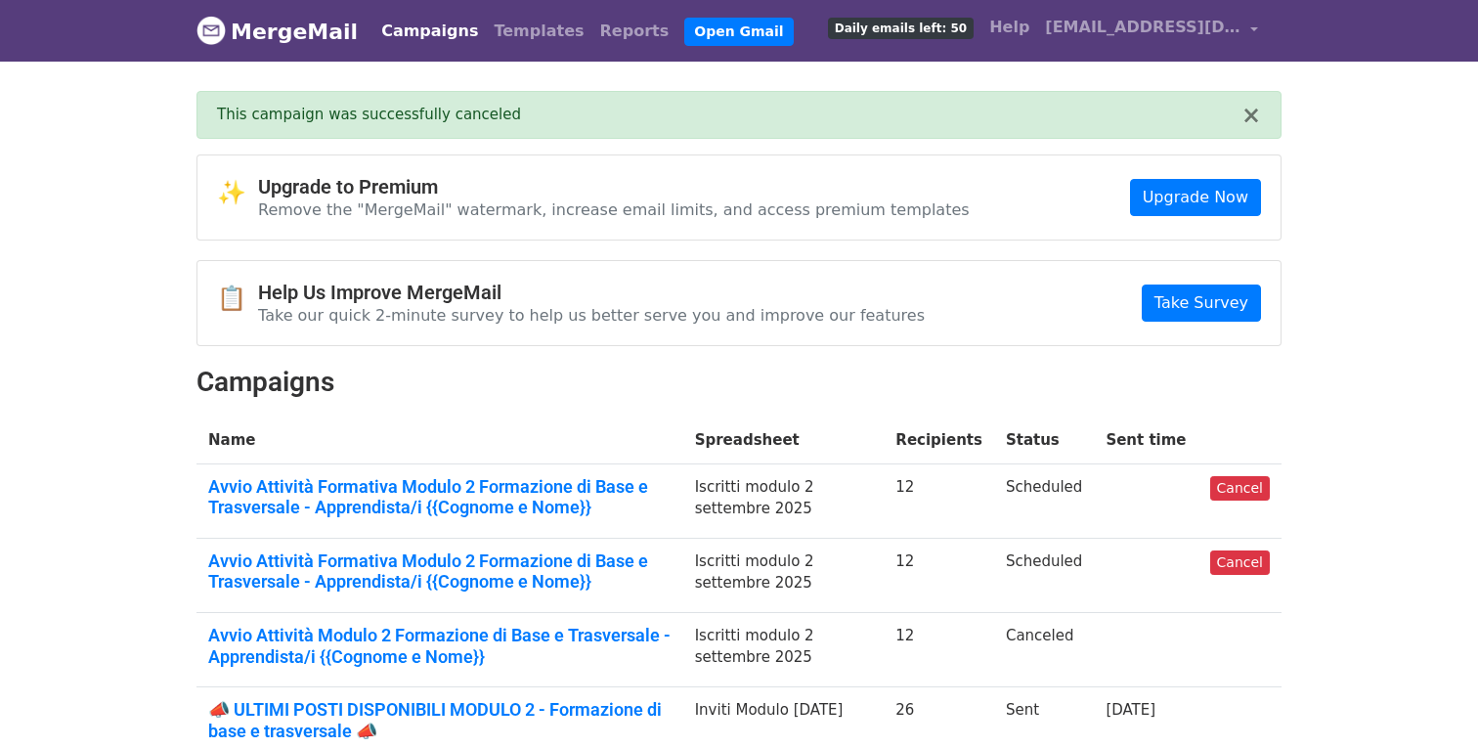  What do you see at coordinates (900, 27) in the screenshot?
I see `a: Daily emails left: 50` at bounding box center [900, 27].